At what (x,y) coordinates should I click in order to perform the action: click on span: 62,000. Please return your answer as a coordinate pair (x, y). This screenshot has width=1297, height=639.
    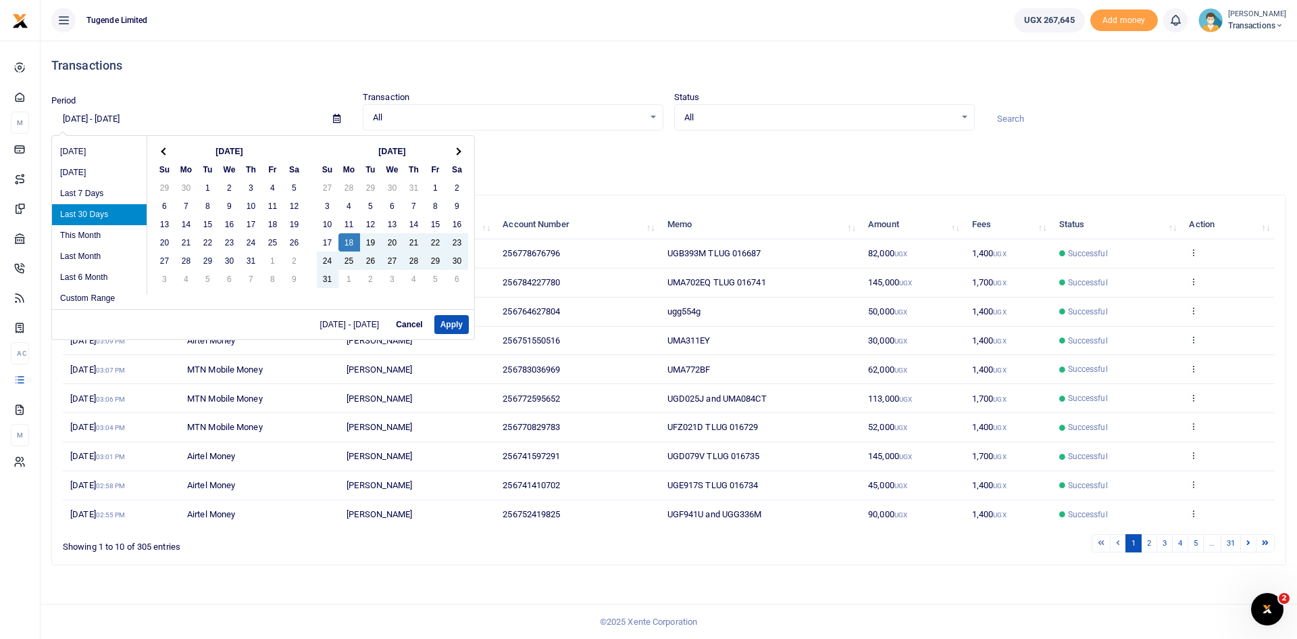
    Looking at the image, I should click on (888, 369).